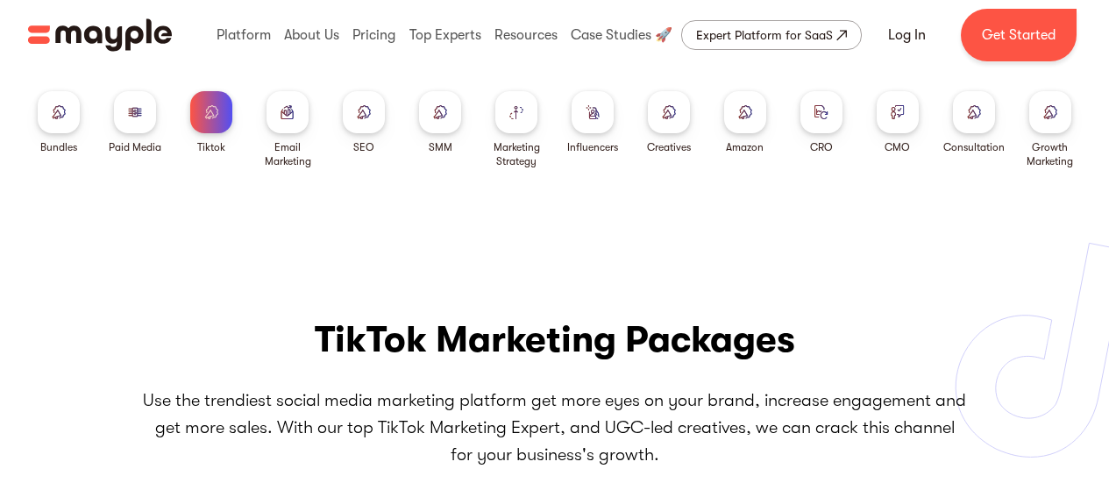 The height and width of the screenshot is (483, 1109). What do you see at coordinates (59, 123) in the screenshot?
I see `a: Bundles` at bounding box center [59, 123].